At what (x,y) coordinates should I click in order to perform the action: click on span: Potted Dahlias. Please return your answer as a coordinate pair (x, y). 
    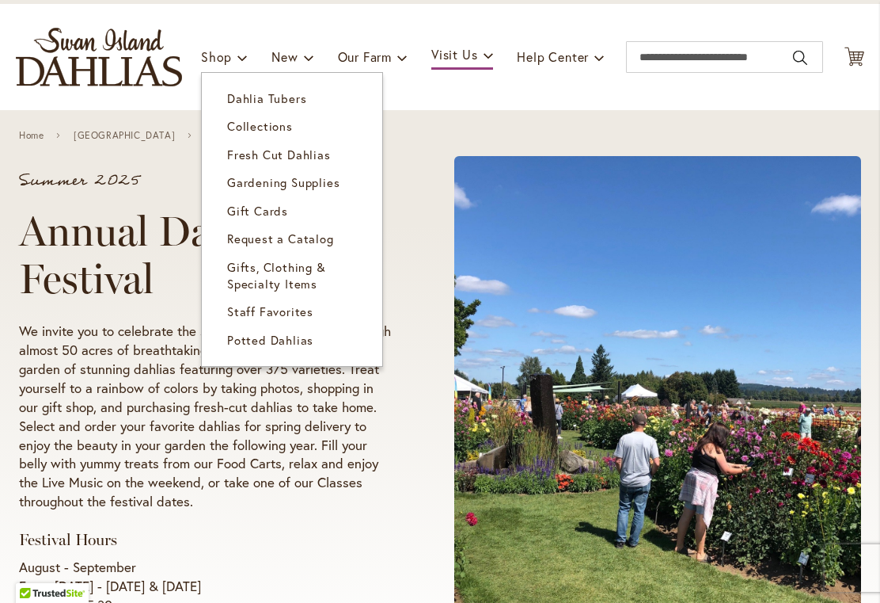
    Looking at the image, I should click on (270, 340).